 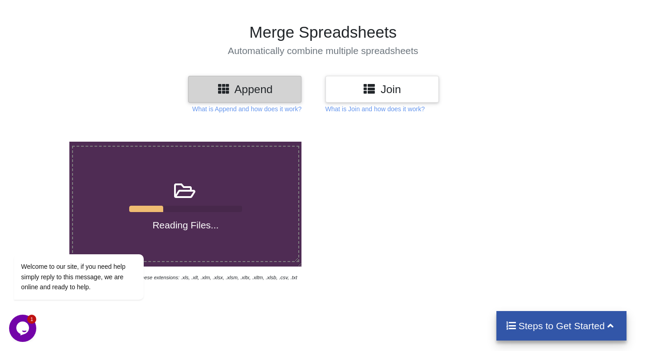 What do you see at coordinates (382, 89) in the screenshot?
I see `h3: Join` at bounding box center [382, 89].